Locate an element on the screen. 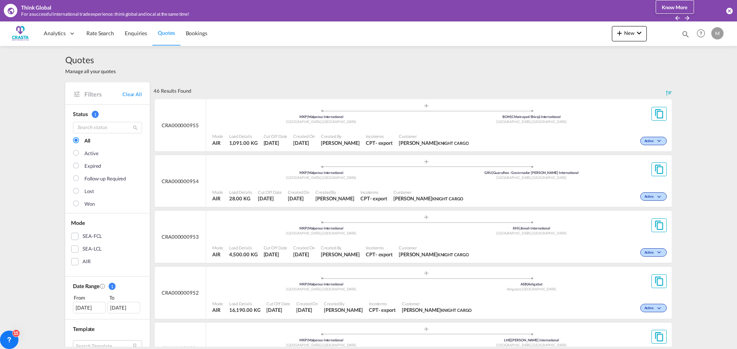  span: BOM Chhatrapati Shivaji International is located at coordinates (531, 117).